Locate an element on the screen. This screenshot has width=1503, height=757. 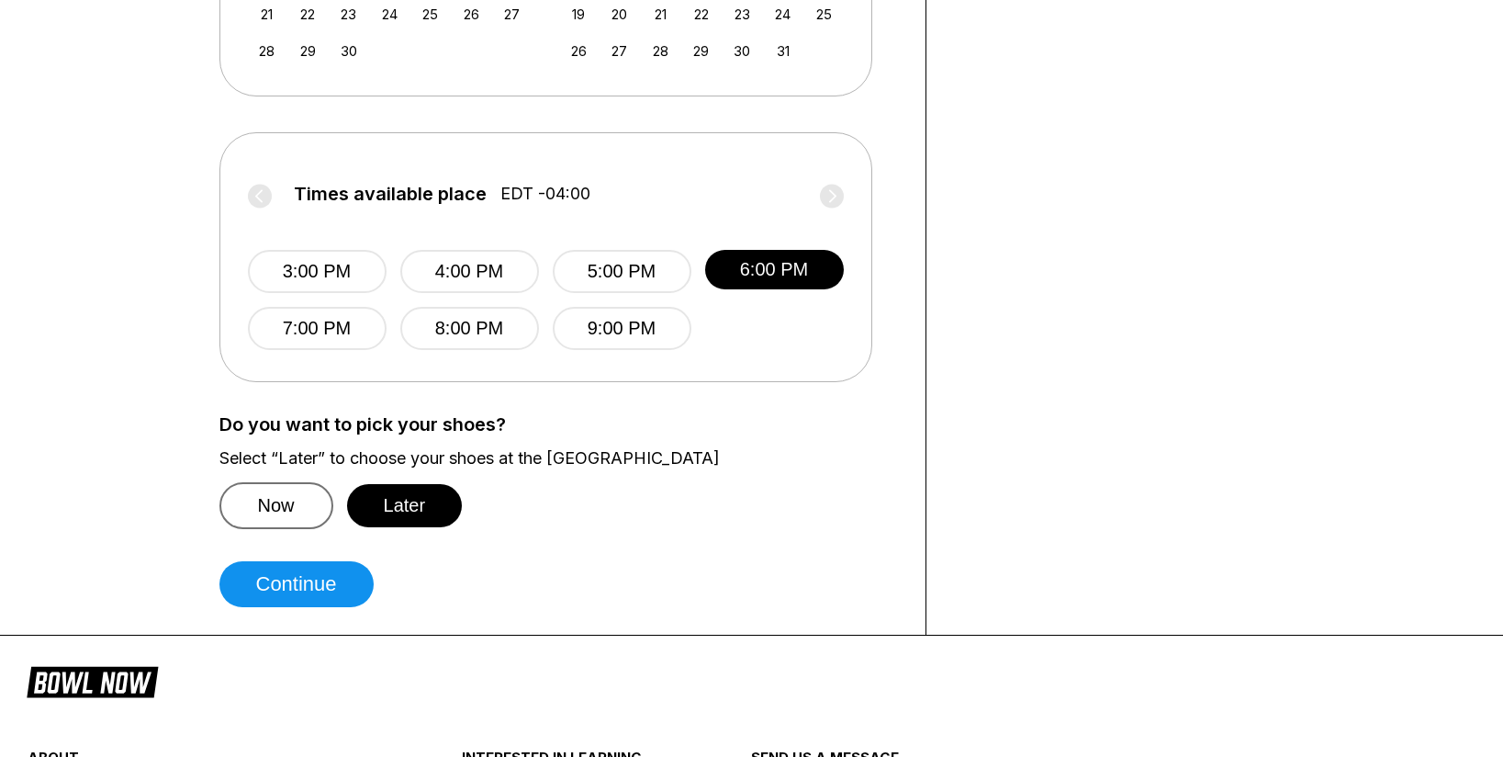
div: Choose Thursday, September 25th, 2025 is located at coordinates (430, 14).